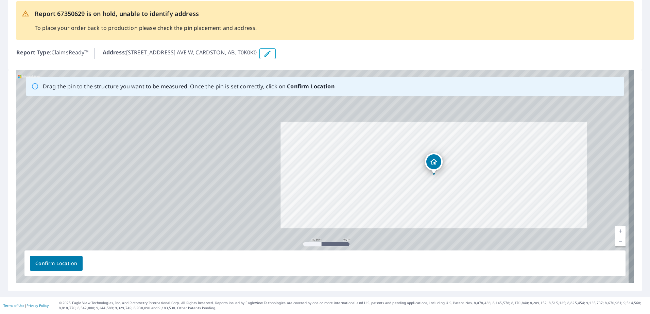 The height and width of the screenshot is (314, 650). Describe the element at coordinates (114, 52) in the screenshot. I see `b: Address` at that location.